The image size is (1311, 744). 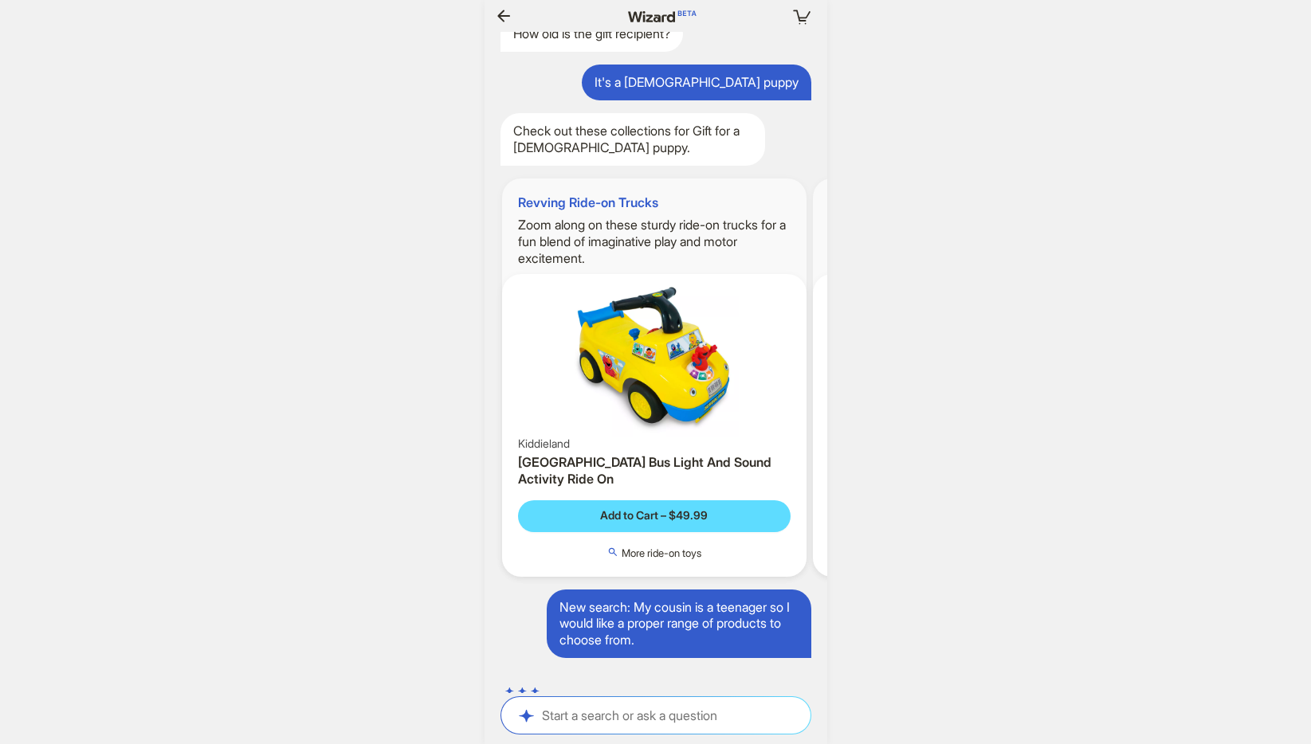 What do you see at coordinates (661, 553) in the screenshot?
I see `span: More ride-on toys` at bounding box center [661, 553].